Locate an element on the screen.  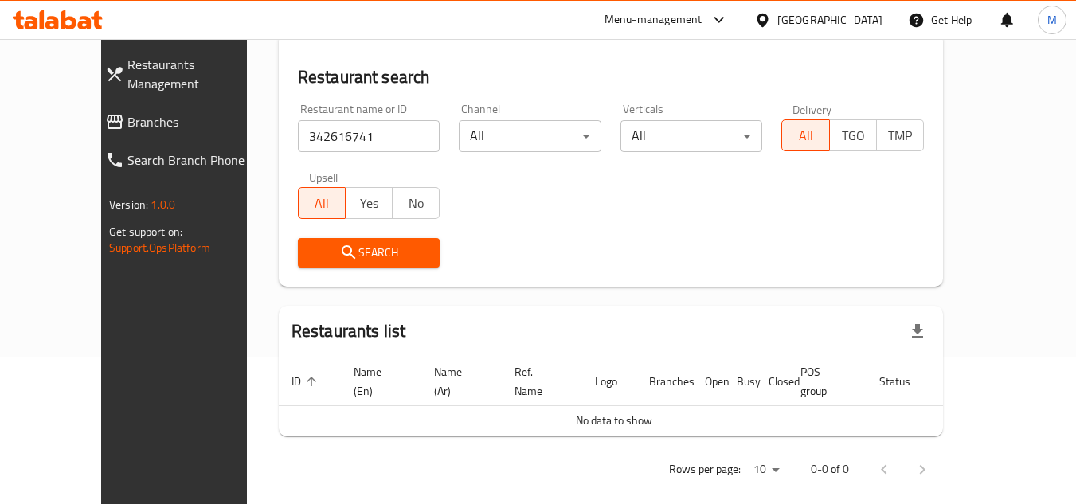
input: Search for restaurant name or ID.. is located at coordinates (369, 136).